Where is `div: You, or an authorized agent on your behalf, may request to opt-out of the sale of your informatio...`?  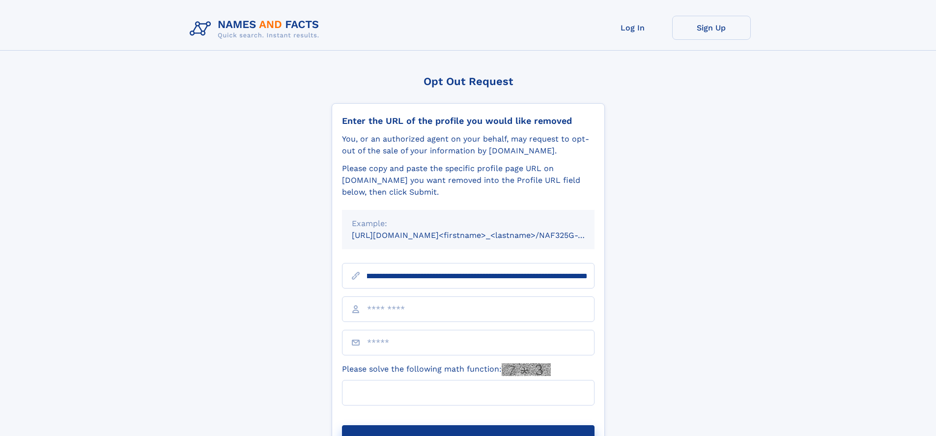 div: You, or an authorized agent on your behalf, may request to opt-out of the sale of your informatio... is located at coordinates (468, 145).